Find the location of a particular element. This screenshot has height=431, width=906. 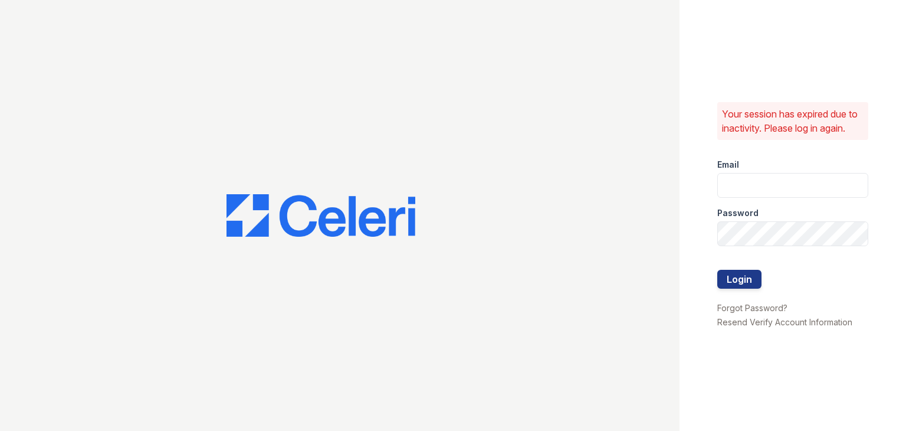

a: Forgot Password? is located at coordinates (752, 307).